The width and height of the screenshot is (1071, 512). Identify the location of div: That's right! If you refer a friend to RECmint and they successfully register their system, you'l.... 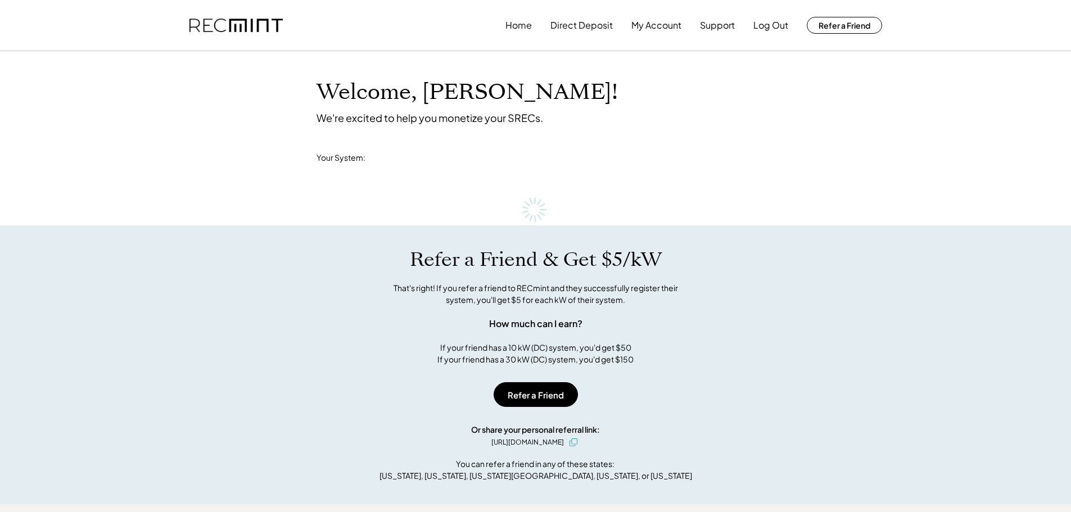
(536, 294).